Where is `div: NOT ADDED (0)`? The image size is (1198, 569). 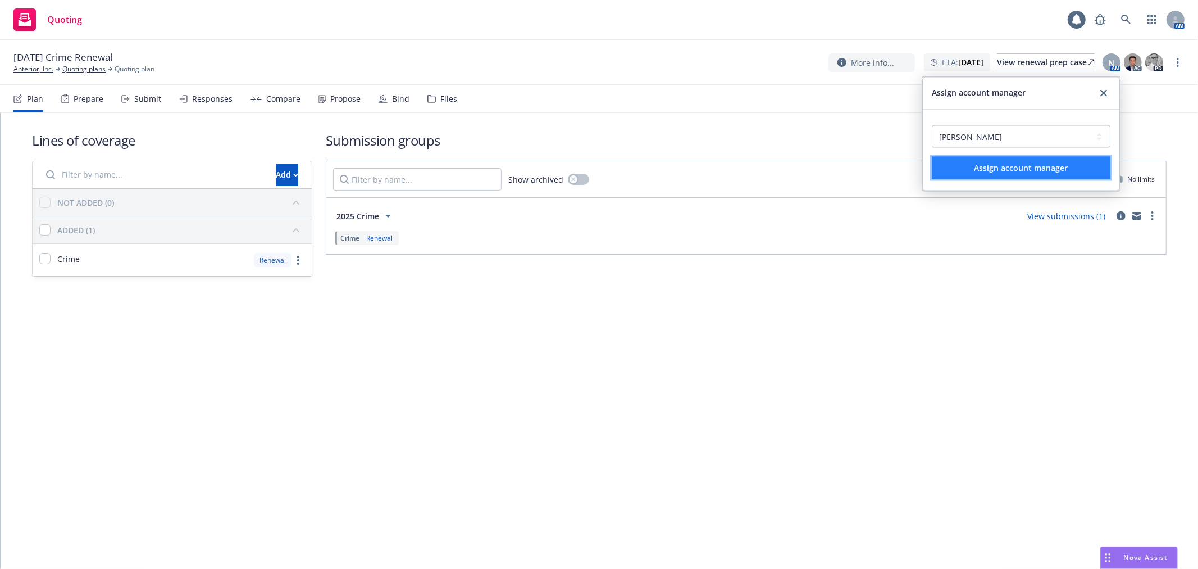
div: NOT ADDED (0) is located at coordinates (85, 202).